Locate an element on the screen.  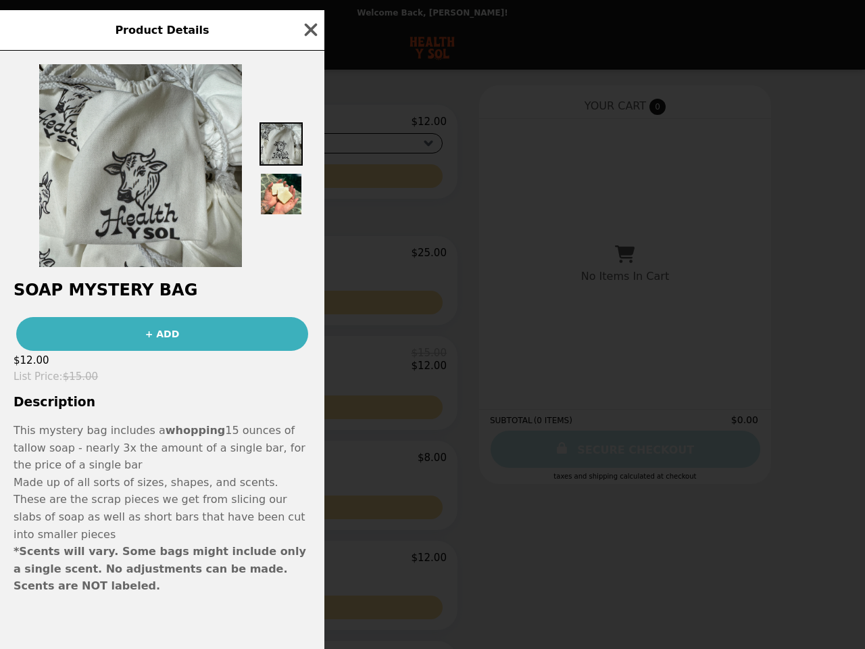
strong: cents will vary. Some bags might include only a single scent. No adjustments can be made. Scents ... is located at coordinates (159, 568).